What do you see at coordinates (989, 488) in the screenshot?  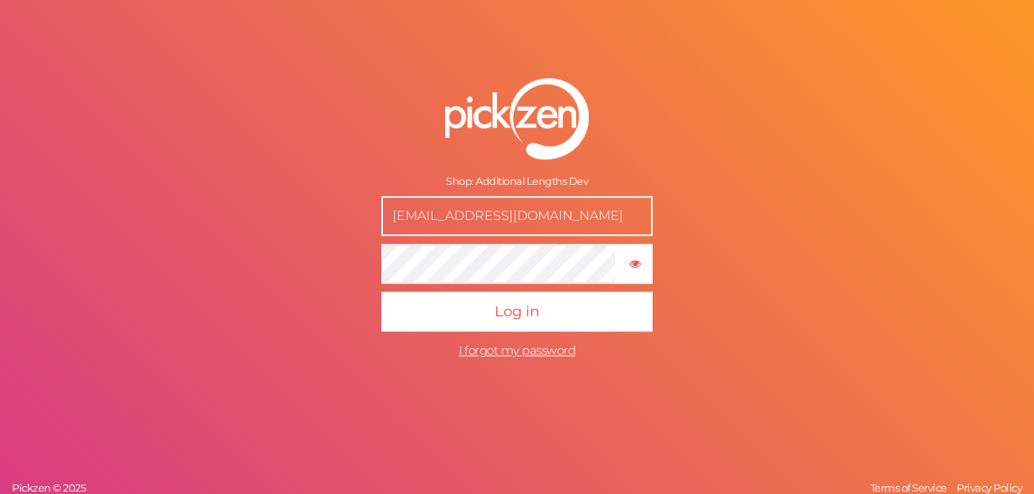 I see `a: Privacy Policy` at bounding box center [989, 488].